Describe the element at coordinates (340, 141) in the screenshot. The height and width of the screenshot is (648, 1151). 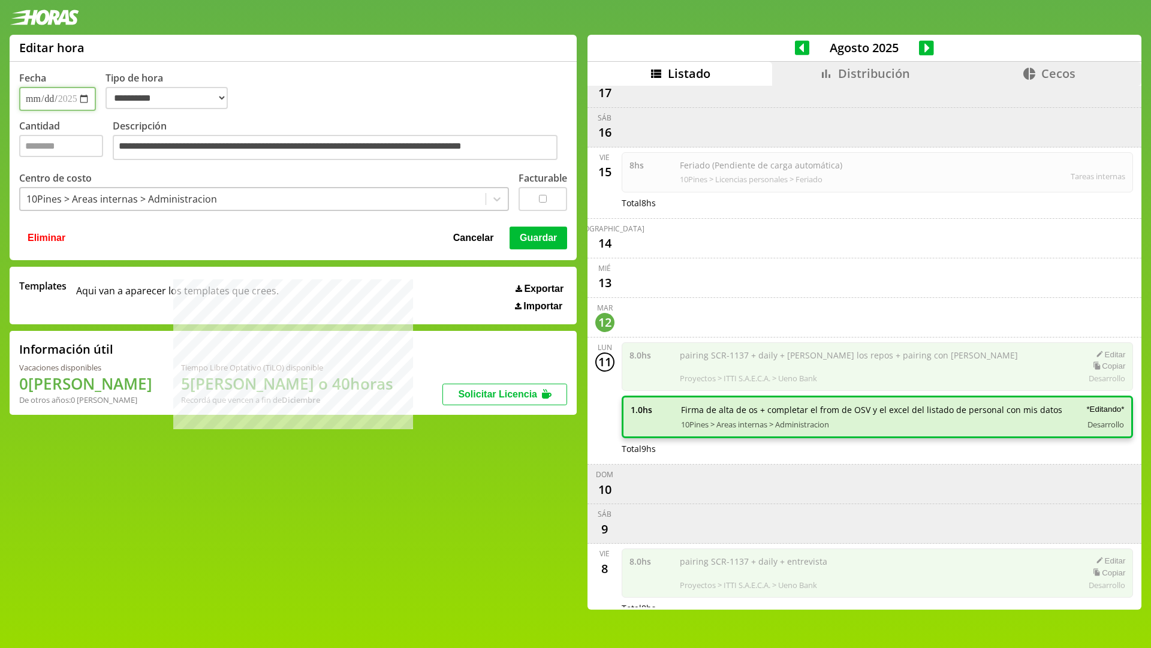
I see `label: Descripción` at that location.